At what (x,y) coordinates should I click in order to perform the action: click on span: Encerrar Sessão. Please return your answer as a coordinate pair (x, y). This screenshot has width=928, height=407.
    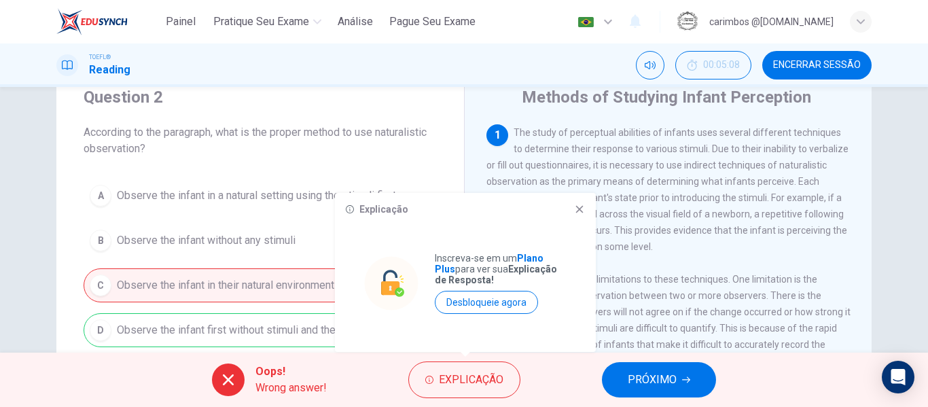
    Looking at the image, I should click on (817, 65).